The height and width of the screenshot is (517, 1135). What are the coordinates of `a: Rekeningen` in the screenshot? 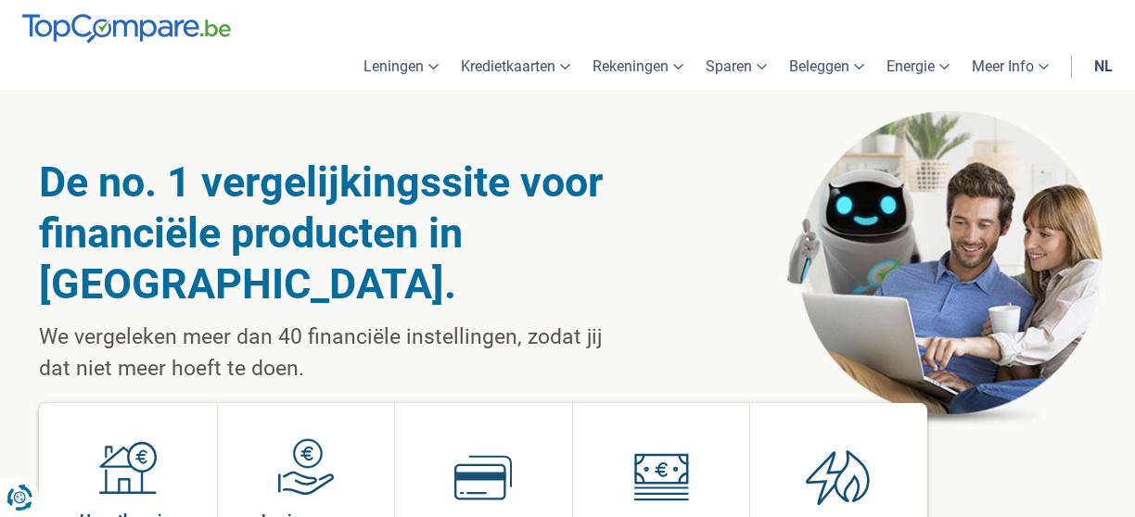 It's located at (638, 67).